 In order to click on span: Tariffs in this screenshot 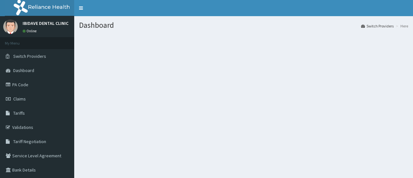, I will do `click(19, 113)`.